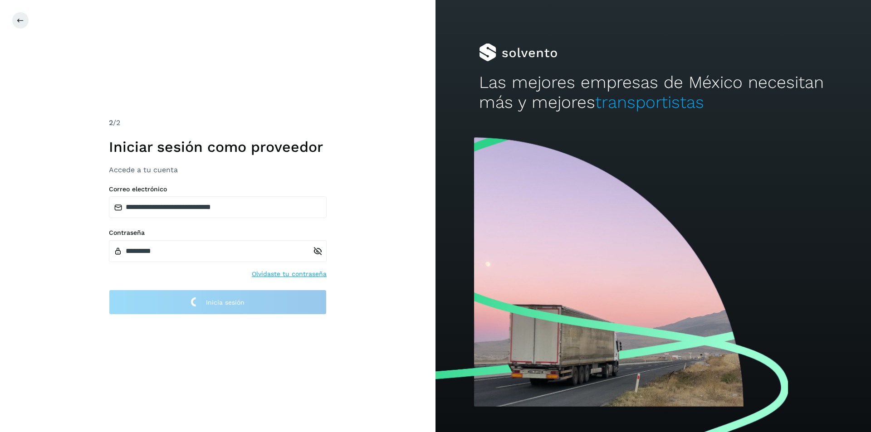 This screenshot has width=871, height=432. What do you see at coordinates (218, 123) in the screenshot?
I see `div: /2` at bounding box center [218, 123].